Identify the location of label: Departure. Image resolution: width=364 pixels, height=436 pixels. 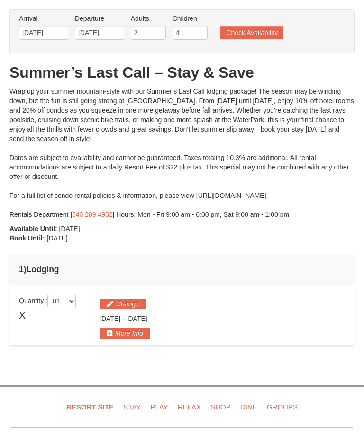
(99, 18).